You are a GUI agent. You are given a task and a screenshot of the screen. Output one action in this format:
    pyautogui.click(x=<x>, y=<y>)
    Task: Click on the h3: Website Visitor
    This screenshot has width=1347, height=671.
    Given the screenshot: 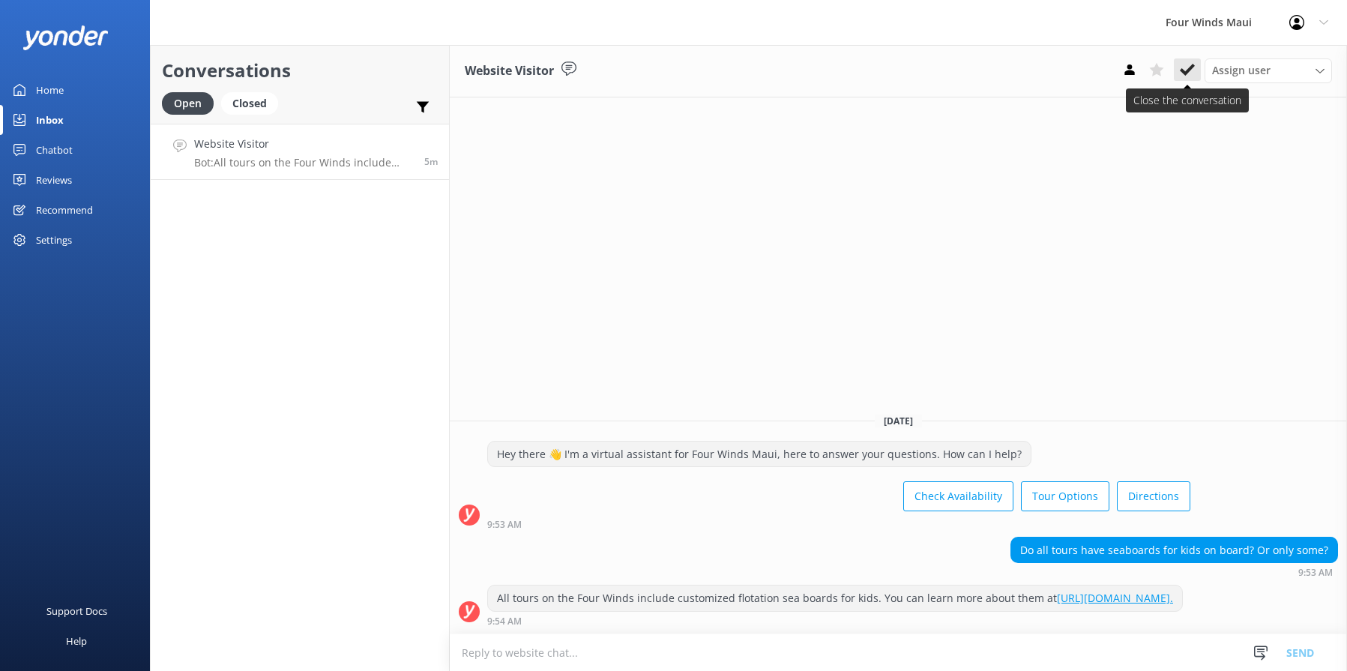 What is the action you would take?
    pyautogui.click(x=509, y=71)
    